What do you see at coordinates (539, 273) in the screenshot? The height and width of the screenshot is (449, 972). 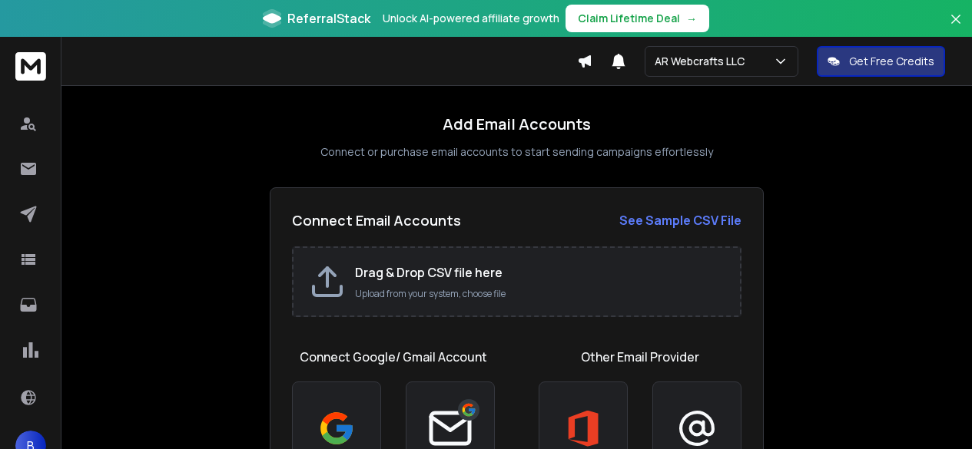 I see `h2: Drag & Drop CSV file here` at bounding box center [539, 273].